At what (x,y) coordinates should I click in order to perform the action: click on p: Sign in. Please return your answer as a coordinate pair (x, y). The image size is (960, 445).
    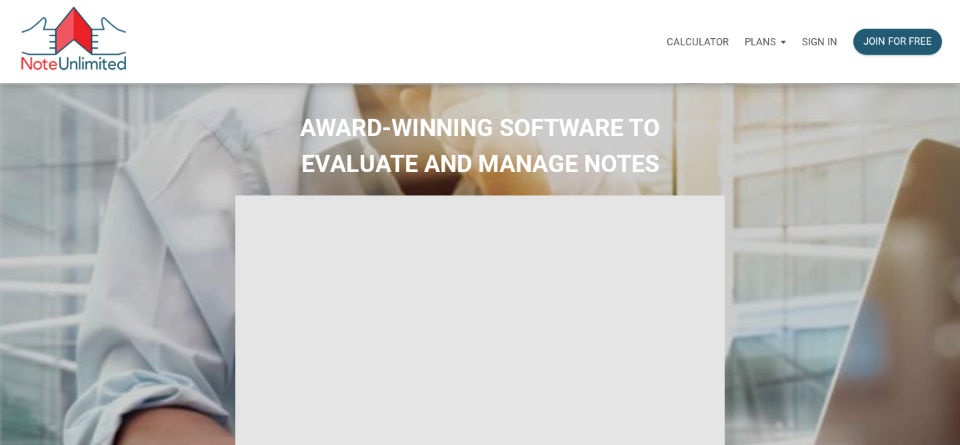
    Looking at the image, I should click on (820, 42).